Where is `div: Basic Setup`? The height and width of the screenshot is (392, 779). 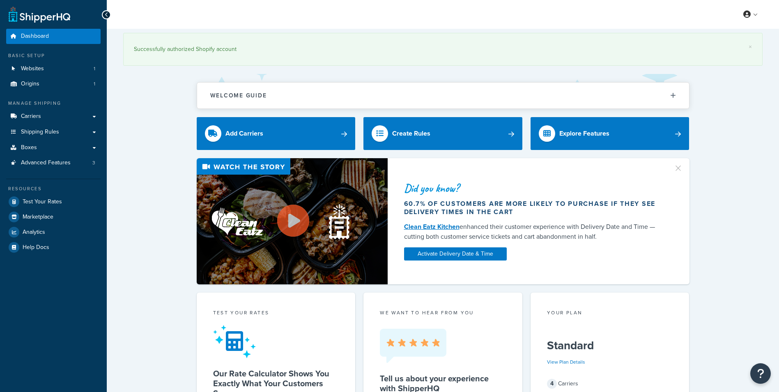 div: Basic Setup is located at coordinates (53, 55).